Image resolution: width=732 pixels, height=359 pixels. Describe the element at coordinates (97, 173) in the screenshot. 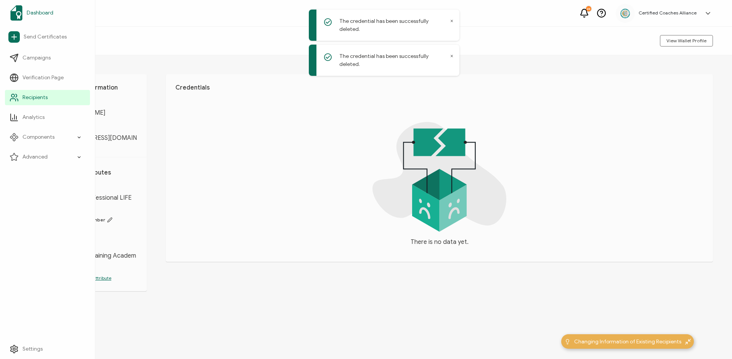

I see `h1: Custom Attributes` at that location.